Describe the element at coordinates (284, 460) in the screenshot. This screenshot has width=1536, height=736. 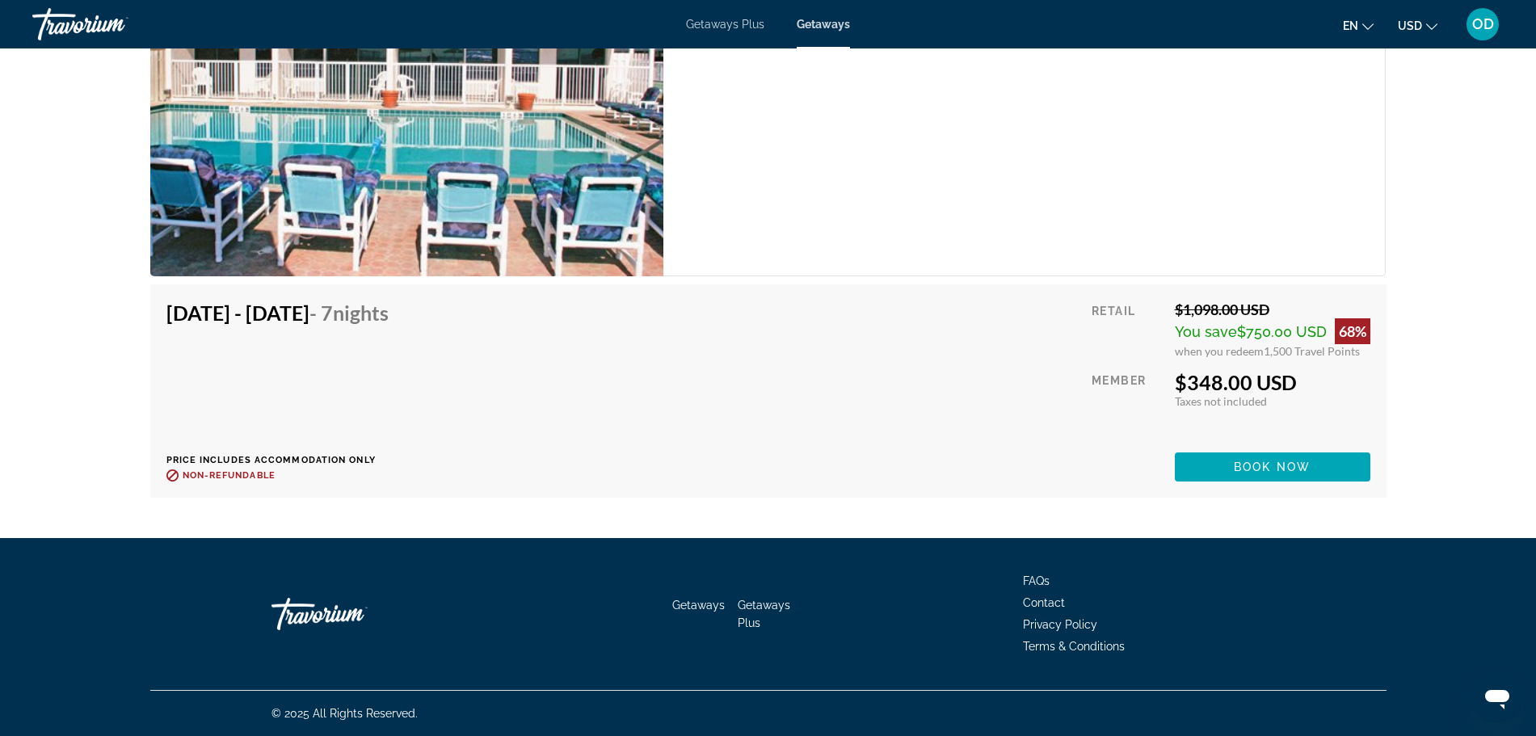
I see `p: Price includes accommodation only` at that location.